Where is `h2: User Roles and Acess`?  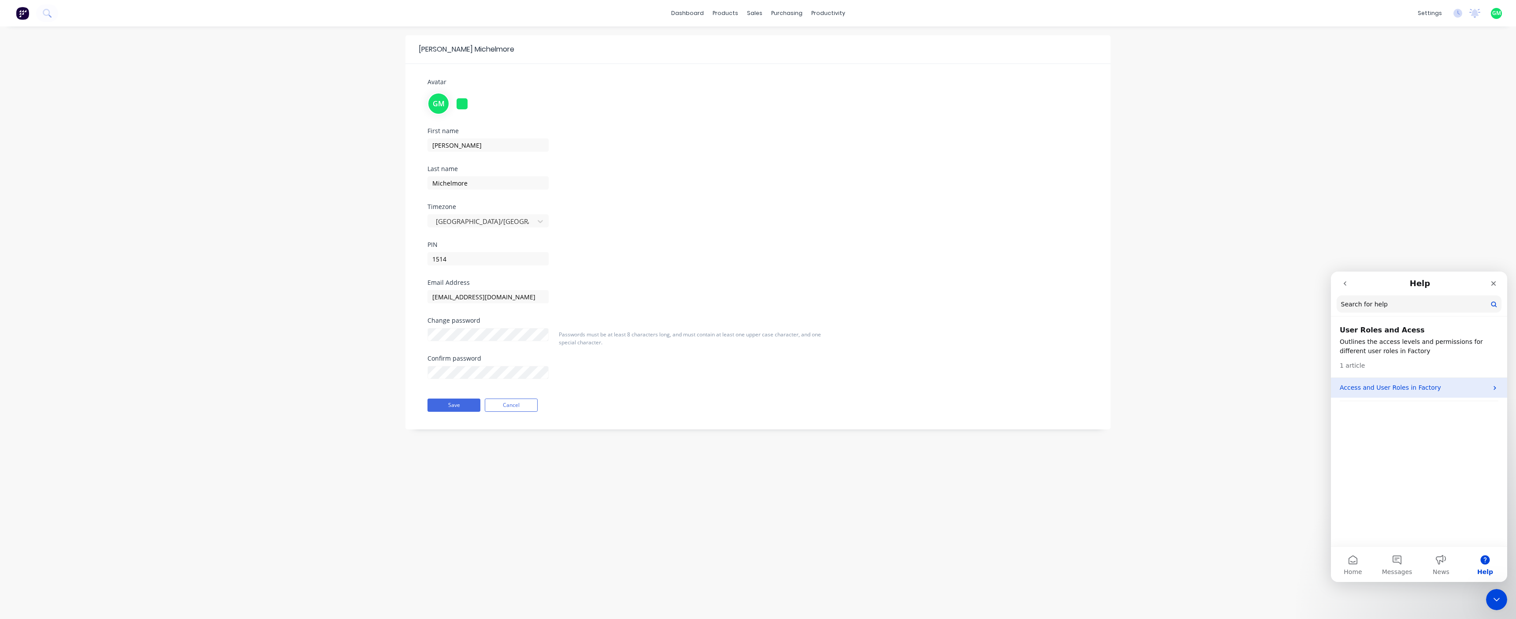 h2: User Roles and Acess is located at coordinates (88, 59).